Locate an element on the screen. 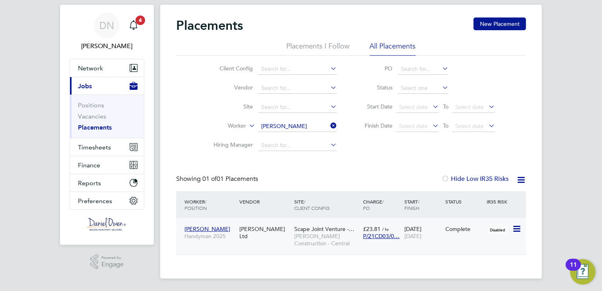 The height and width of the screenshot is (291, 602). div: Charge is located at coordinates (382, 205).